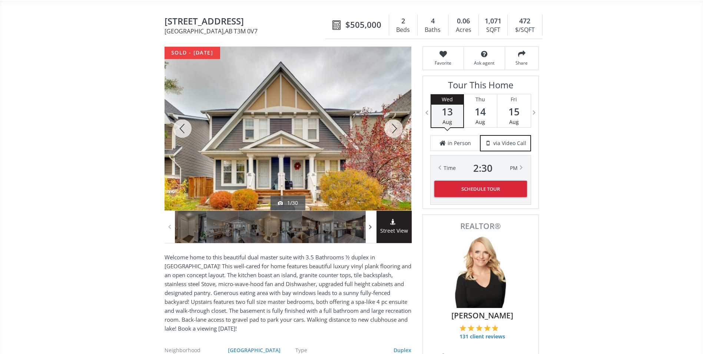 This screenshot has height=354, width=703. I want to click on div: Type, so click(326, 350).